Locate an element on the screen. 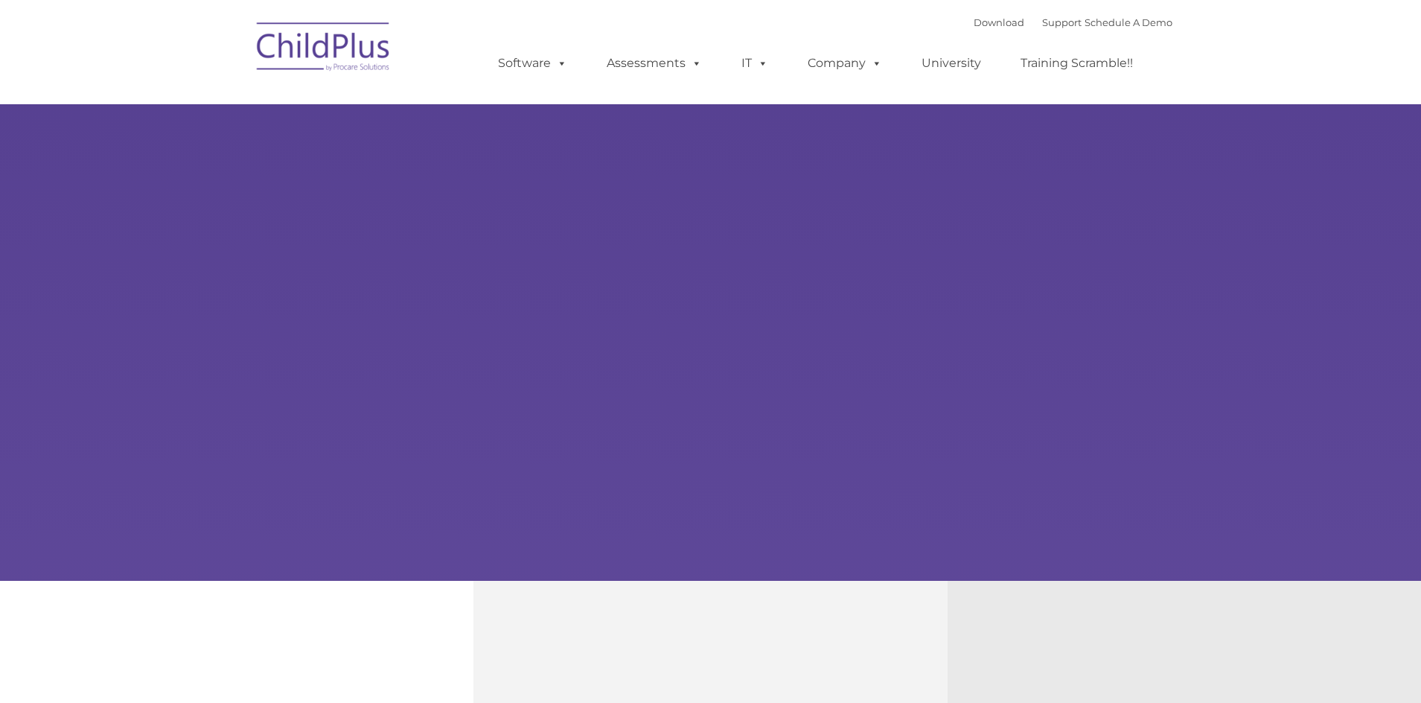 The image size is (1421, 703). img: ChildPlus by Procare Solutions is located at coordinates (324, 49).